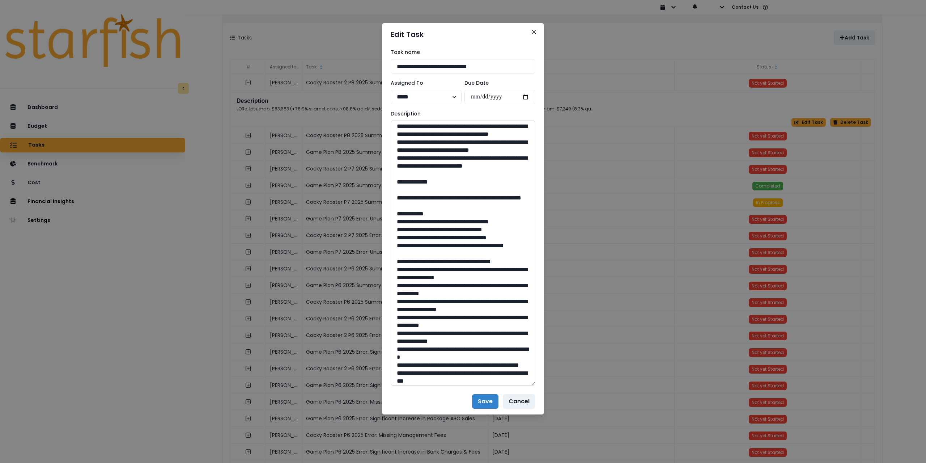 Image resolution: width=926 pixels, height=463 pixels. I want to click on button: Cancel, so click(519, 401).